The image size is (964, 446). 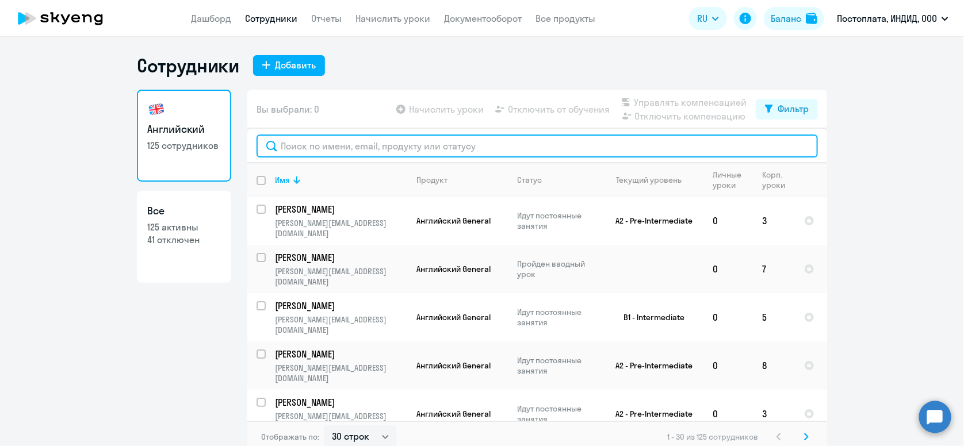 What do you see at coordinates (326, 18) in the screenshot?
I see `a: Отчеты` at bounding box center [326, 18].